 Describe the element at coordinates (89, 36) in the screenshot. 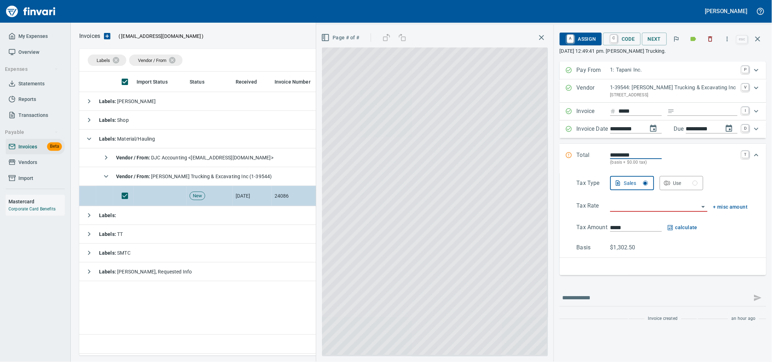

I see `nav: breadcrumb` at that location.